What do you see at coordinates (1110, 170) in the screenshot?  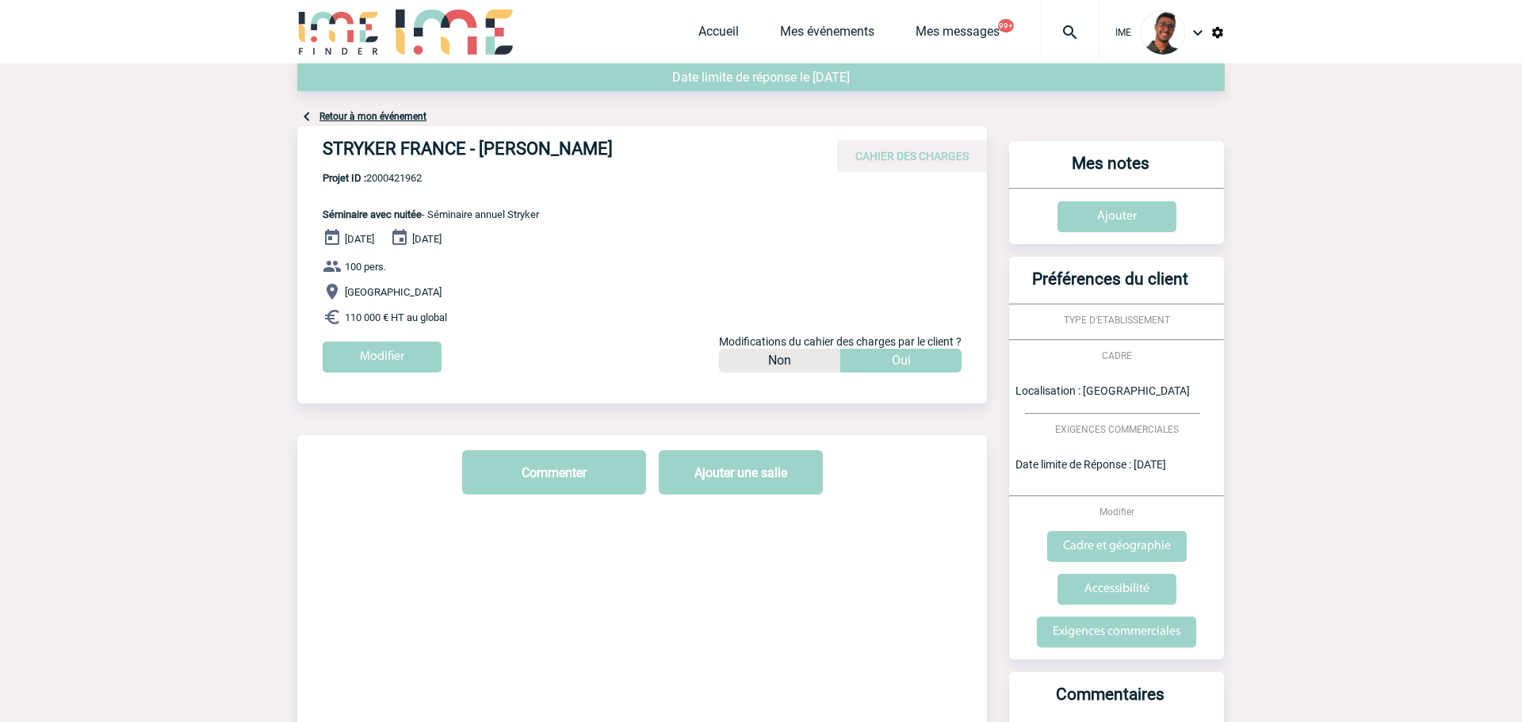 I see `h3: Mes notes` at bounding box center [1110, 170].